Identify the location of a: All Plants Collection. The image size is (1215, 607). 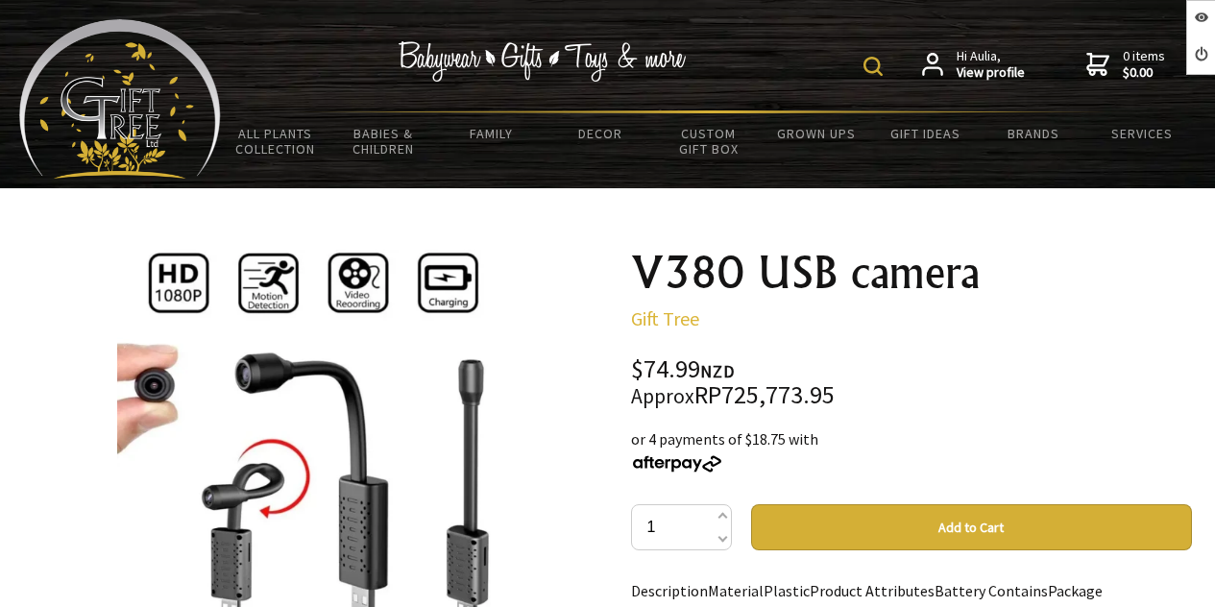
(275, 141).